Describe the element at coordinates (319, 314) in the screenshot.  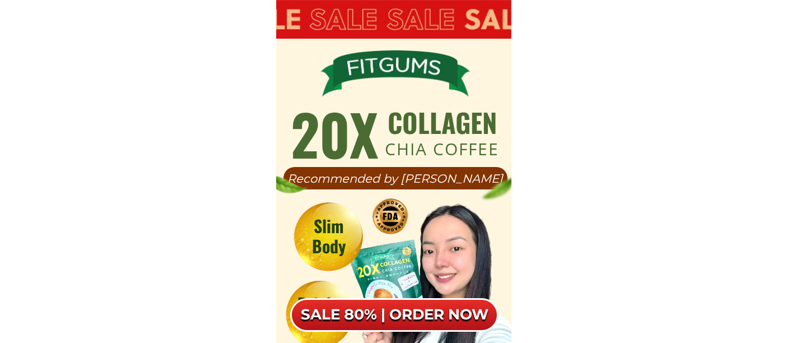
I see `h1: Bright Skin` at that location.